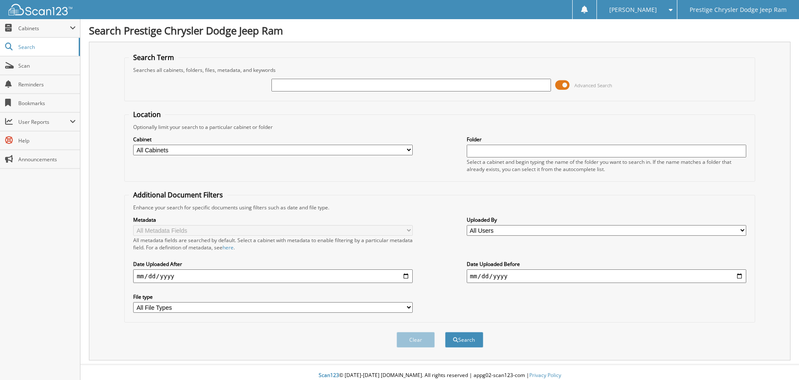  I want to click on input: end, so click(606, 276).